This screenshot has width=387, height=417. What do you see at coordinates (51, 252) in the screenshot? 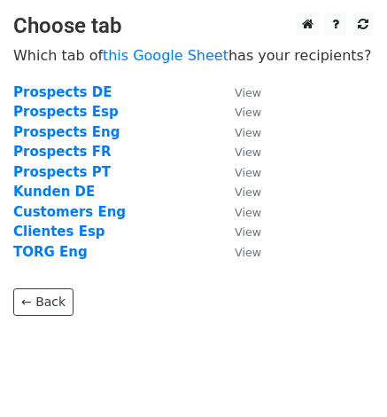
I see `a: TORG Eng` at bounding box center [51, 252].